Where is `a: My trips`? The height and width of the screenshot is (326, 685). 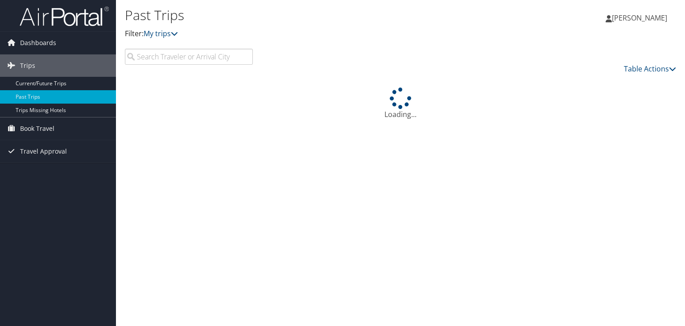 a: My trips is located at coordinates (161, 33).